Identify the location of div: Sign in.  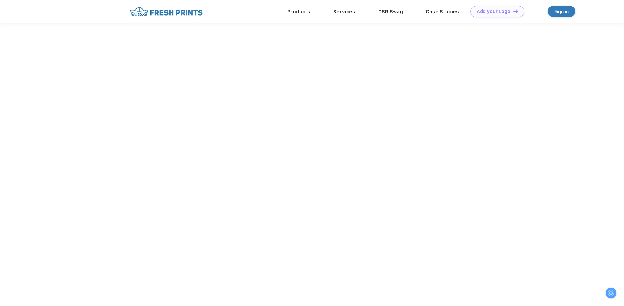
(561, 11).